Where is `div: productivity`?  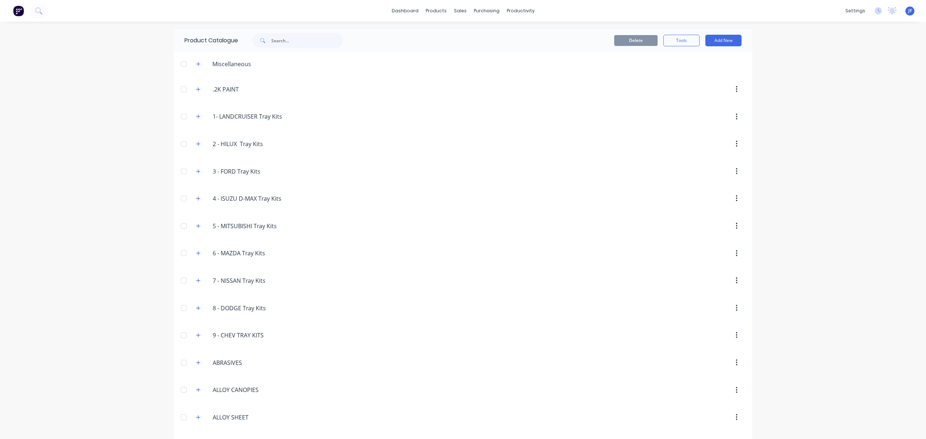 div: productivity is located at coordinates (520, 11).